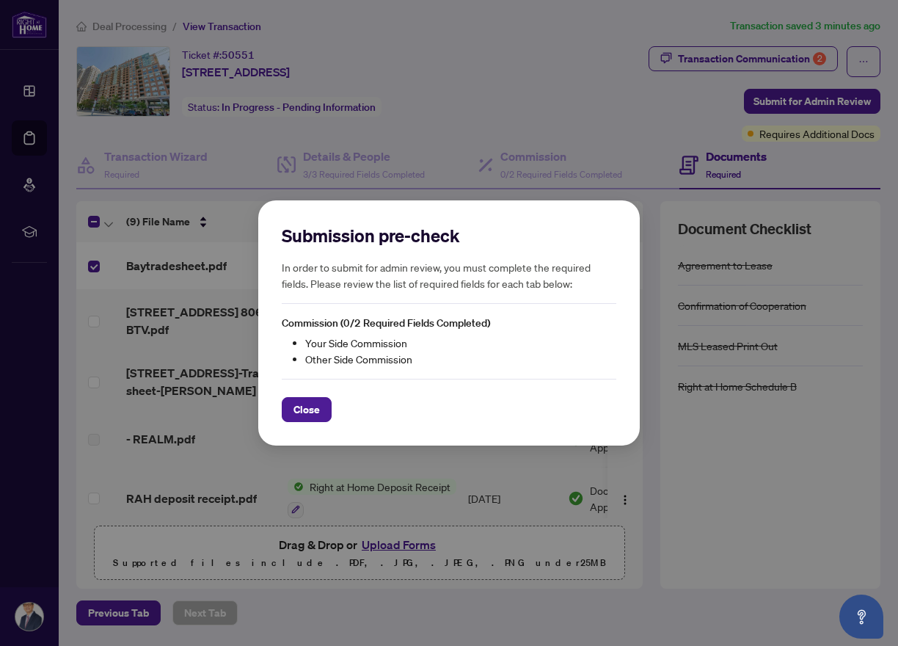 Image resolution: width=898 pixels, height=646 pixels. What do you see at coordinates (461, 359) in the screenshot?
I see `li: Other Side Commission` at bounding box center [461, 359].